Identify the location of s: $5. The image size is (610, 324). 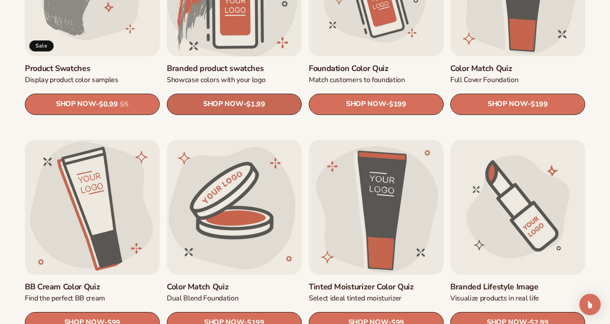
(124, 104).